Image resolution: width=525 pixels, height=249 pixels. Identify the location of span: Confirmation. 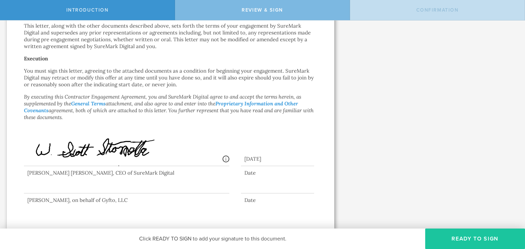
(437, 10).